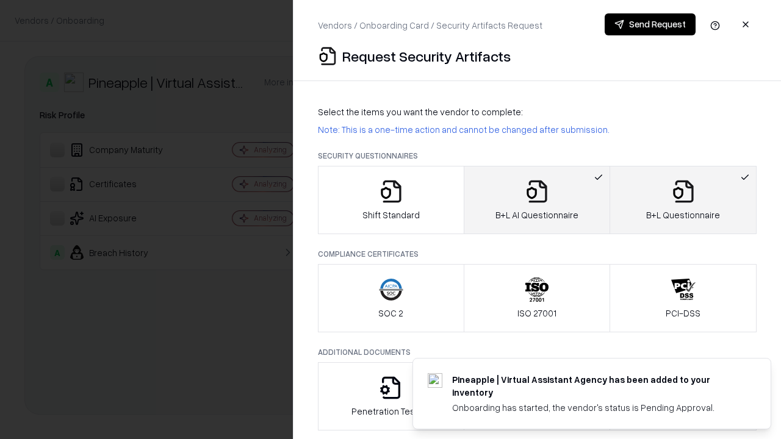 The height and width of the screenshot is (439, 781). What do you see at coordinates (537, 112) in the screenshot?
I see `p: Select the items you want the vendor to complete:` at bounding box center [537, 112].